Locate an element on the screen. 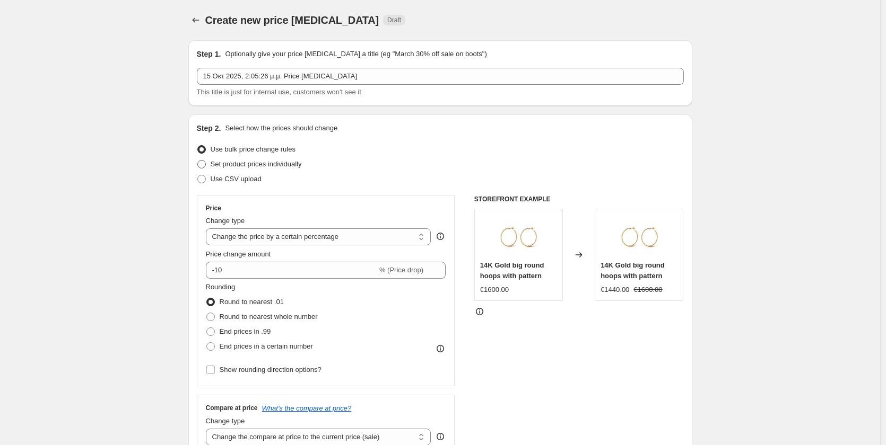  span: End prices in a certain number is located at coordinates (266, 346).